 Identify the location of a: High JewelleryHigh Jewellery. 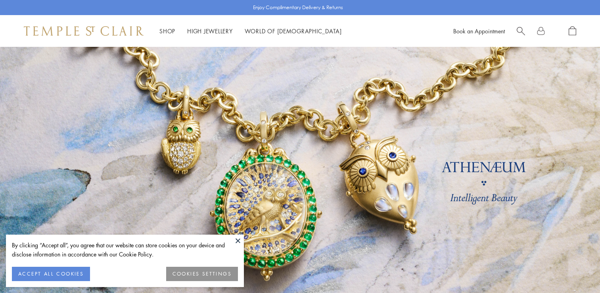
(210, 31).